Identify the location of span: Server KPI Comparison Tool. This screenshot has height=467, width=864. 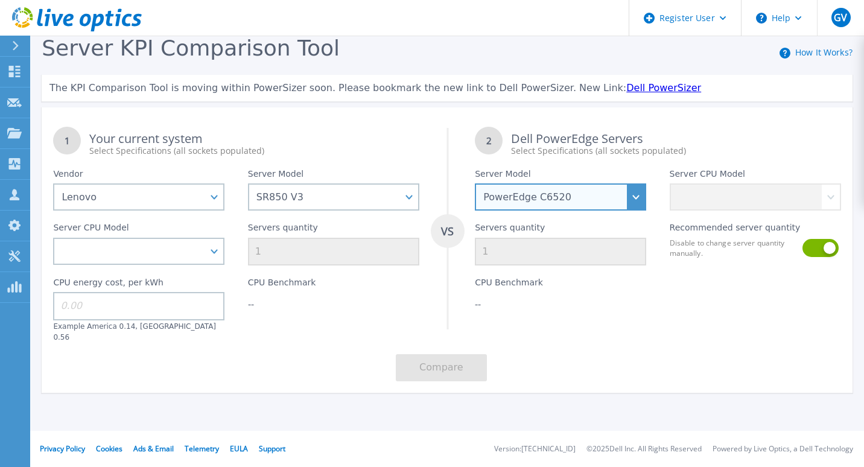
(191, 48).